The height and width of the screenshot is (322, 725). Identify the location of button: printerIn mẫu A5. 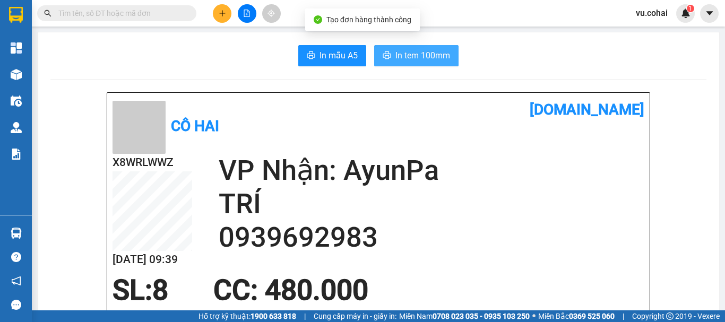
(332, 56).